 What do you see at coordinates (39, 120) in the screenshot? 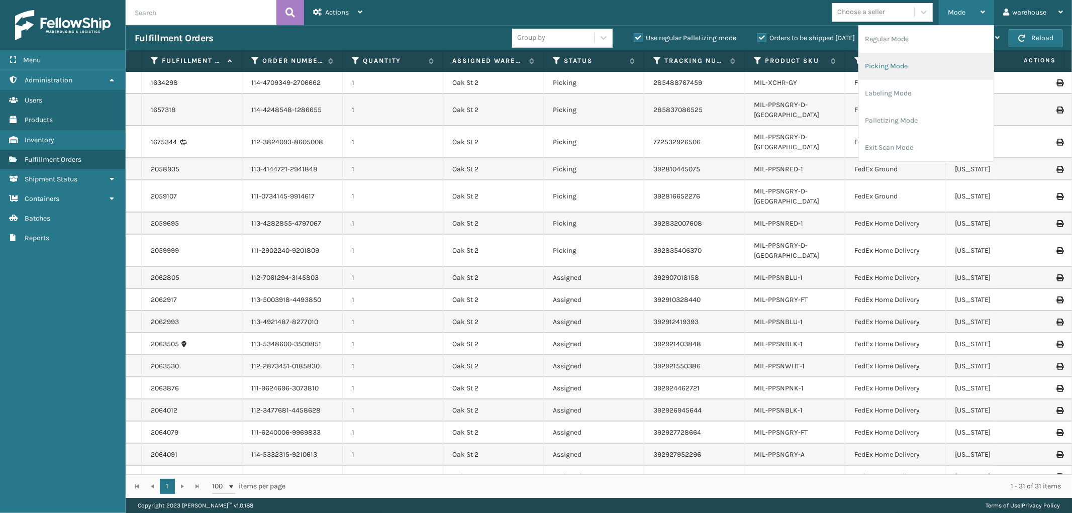
I see `span: Products` at bounding box center [39, 120].